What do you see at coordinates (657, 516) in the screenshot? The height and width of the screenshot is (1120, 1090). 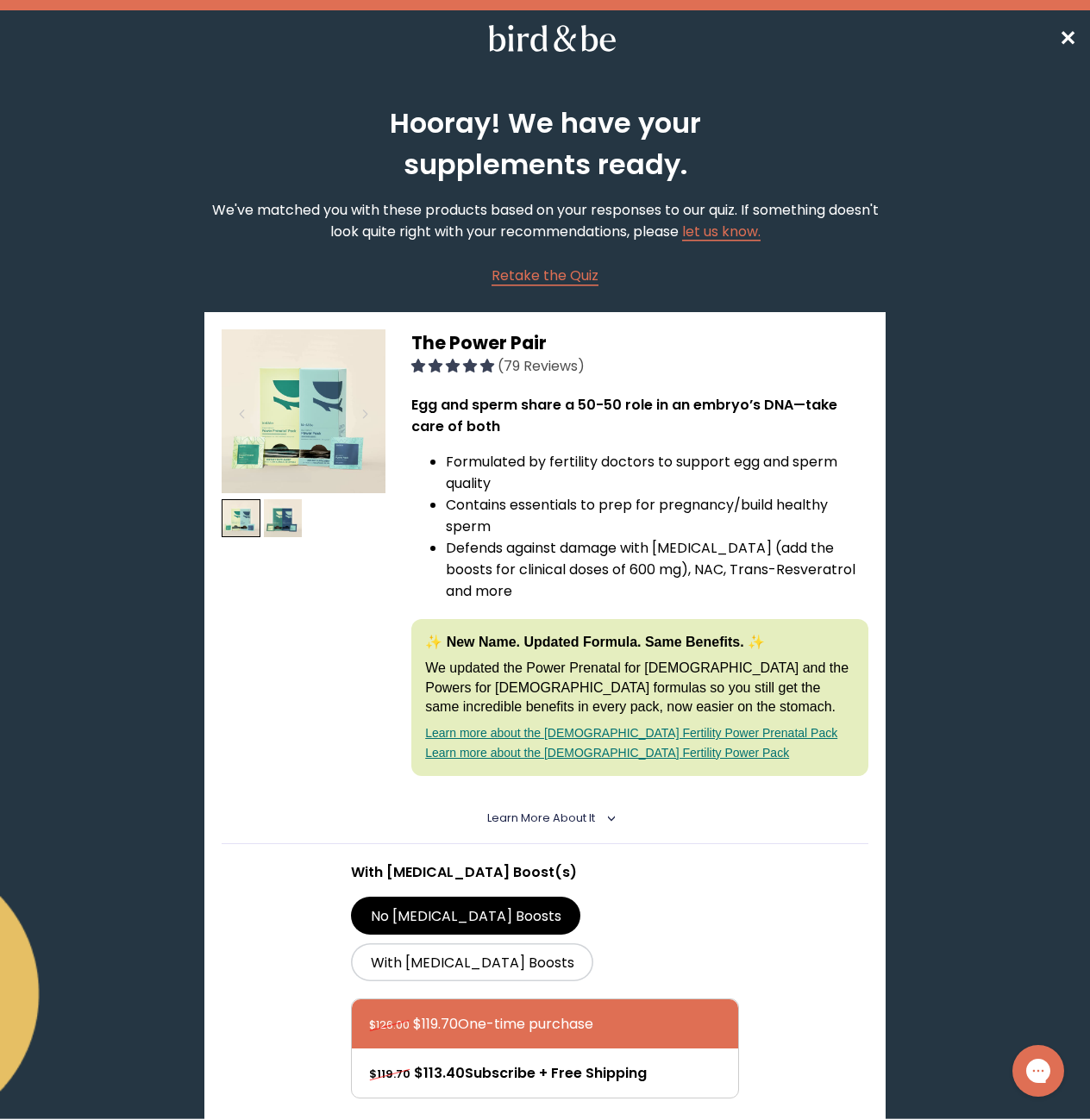 I see `li: Contains essentials to prep for pregnancy/build healthy sperm` at bounding box center [657, 516].